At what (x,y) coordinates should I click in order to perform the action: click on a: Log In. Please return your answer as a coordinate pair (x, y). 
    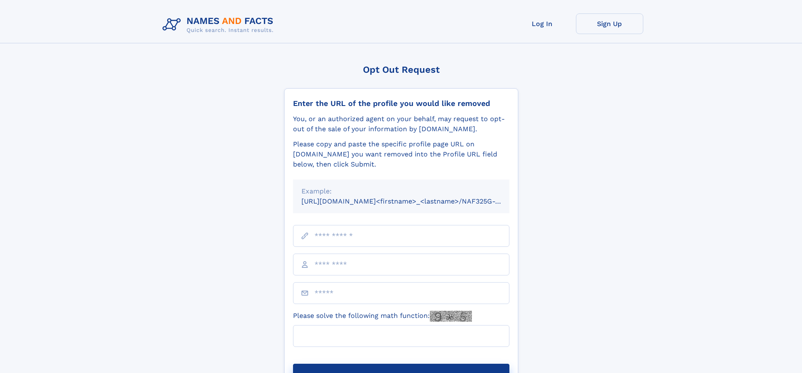
    Looking at the image, I should click on (542, 24).